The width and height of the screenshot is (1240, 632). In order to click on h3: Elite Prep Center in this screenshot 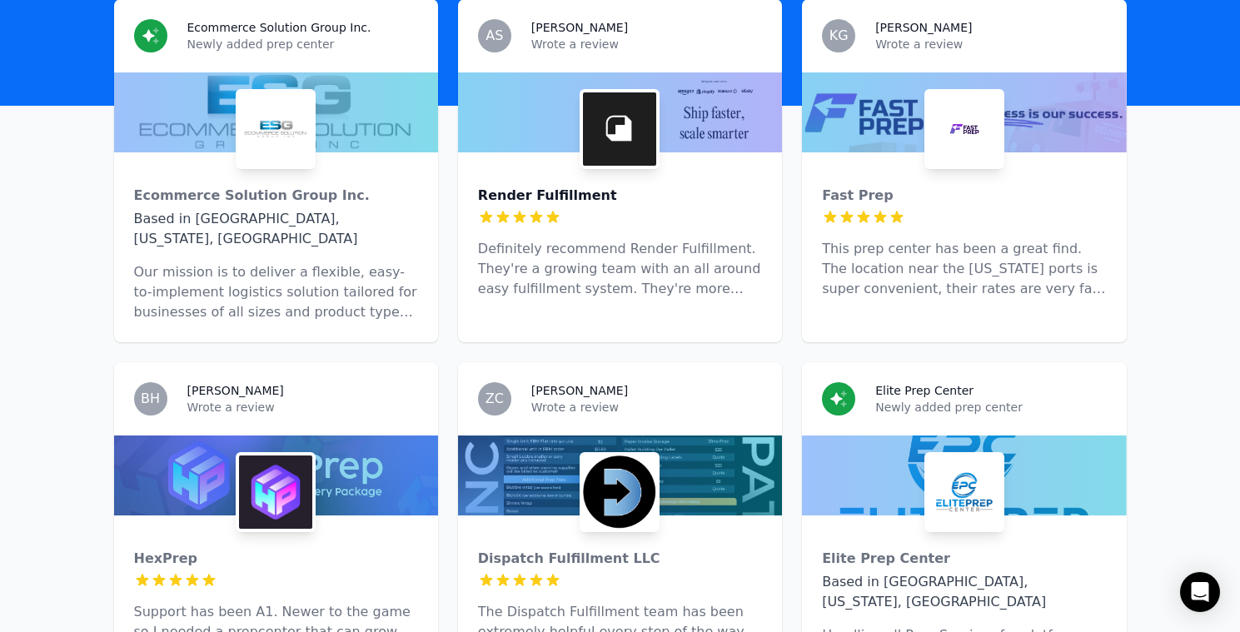, I will do `click(924, 390)`.